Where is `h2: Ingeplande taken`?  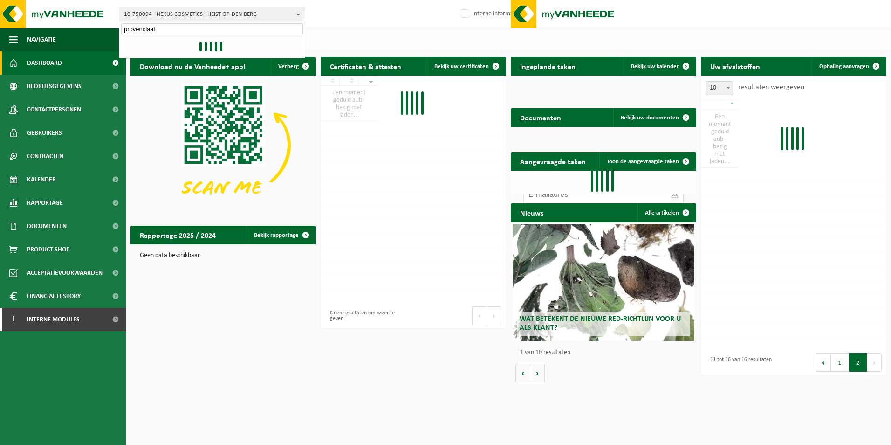
h2: Ingeplande taken is located at coordinates (548, 66).